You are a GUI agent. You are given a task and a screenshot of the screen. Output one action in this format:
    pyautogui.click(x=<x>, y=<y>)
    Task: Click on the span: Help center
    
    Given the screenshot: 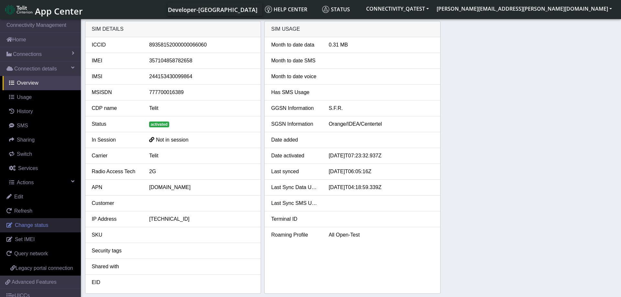 What is the action you would take?
    pyautogui.click(x=286, y=9)
    